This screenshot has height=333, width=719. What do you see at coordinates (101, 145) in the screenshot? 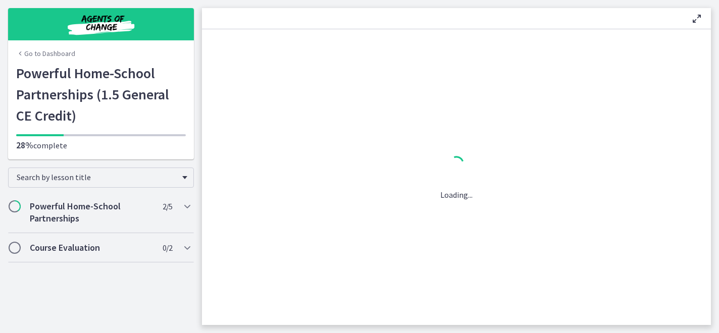
I see `p: complete` at bounding box center [101, 145].